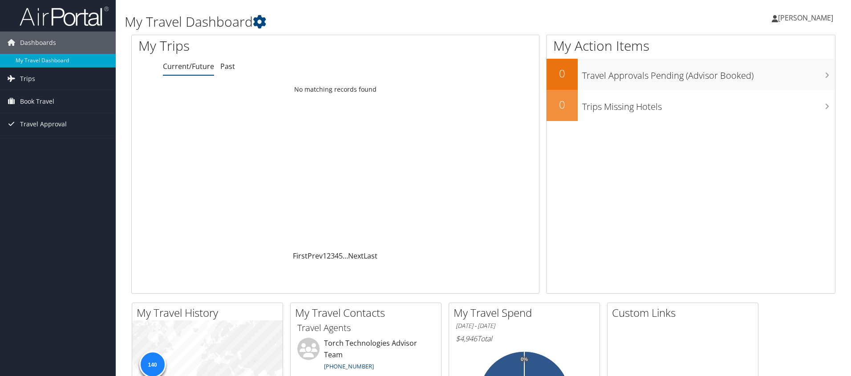 This screenshot has width=851, height=376. What do you see at coordinates (341, 256) in the screenshot?
I see `a: 5` at bounding box center [341, 256].